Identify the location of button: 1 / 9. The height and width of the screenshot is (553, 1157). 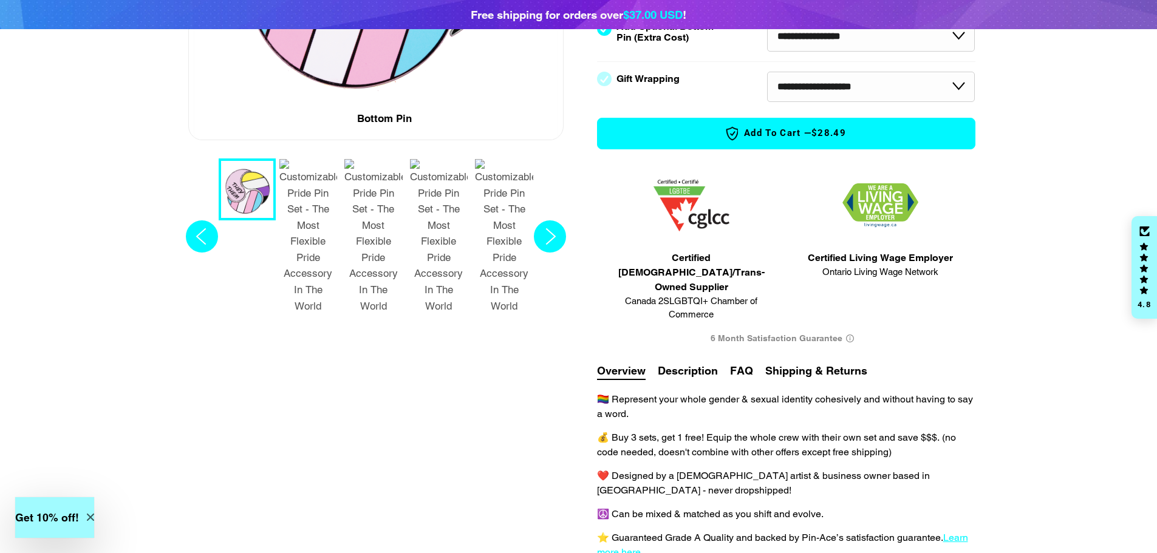
(247, 190).